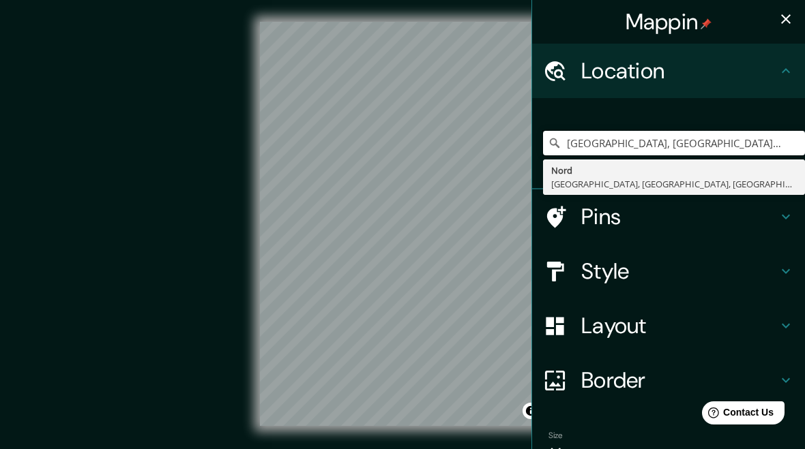 The image size is (805, 449). I want to click on span: Contact Us, so click(65, 16).